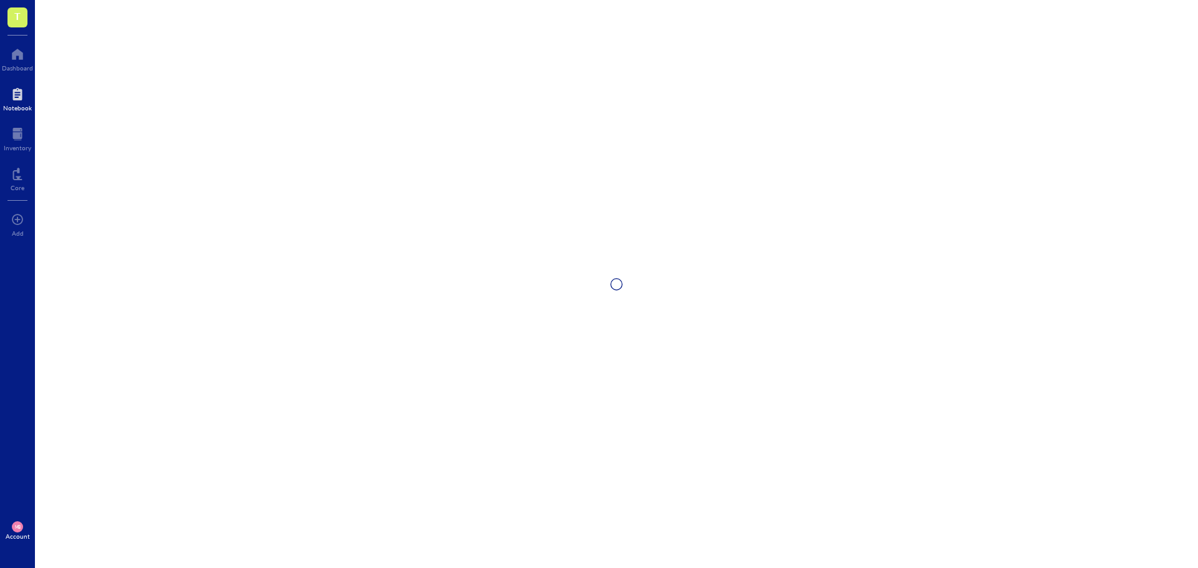 The image size is (1198, 568). I want to click on div: Add, so click(17, 233).